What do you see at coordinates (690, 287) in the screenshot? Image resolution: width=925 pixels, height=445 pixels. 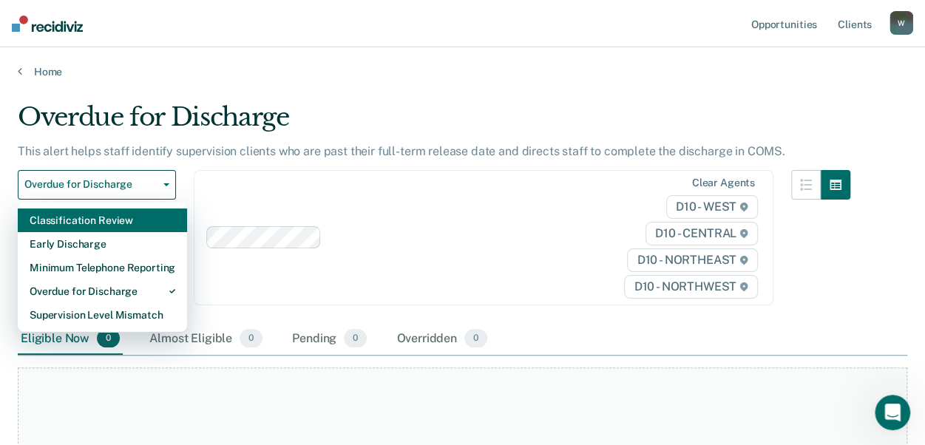 I see `span: D10 - NORTHWEST` at bounding box center [690, 287].